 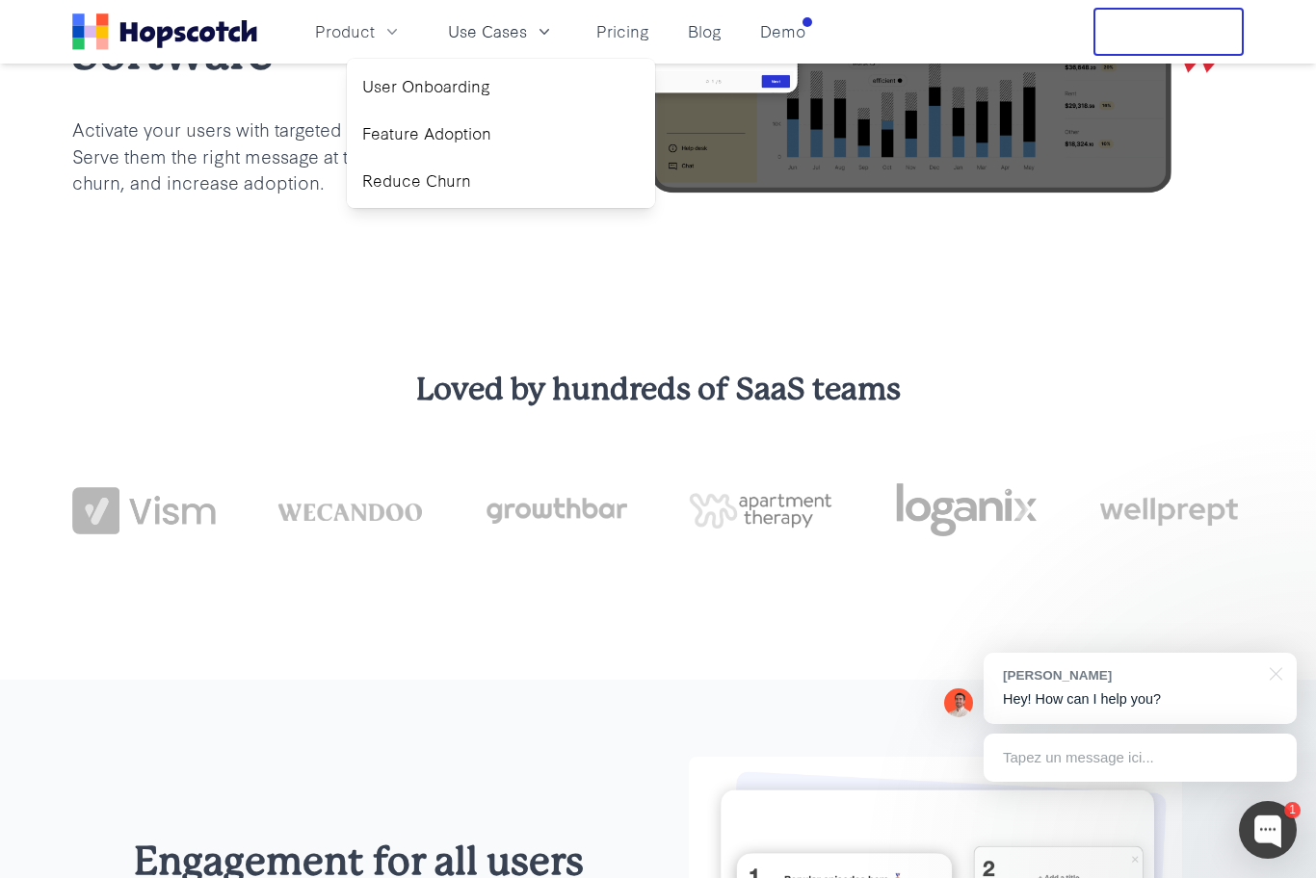 I want to click on a: Blog, so click(x=704, y=31).